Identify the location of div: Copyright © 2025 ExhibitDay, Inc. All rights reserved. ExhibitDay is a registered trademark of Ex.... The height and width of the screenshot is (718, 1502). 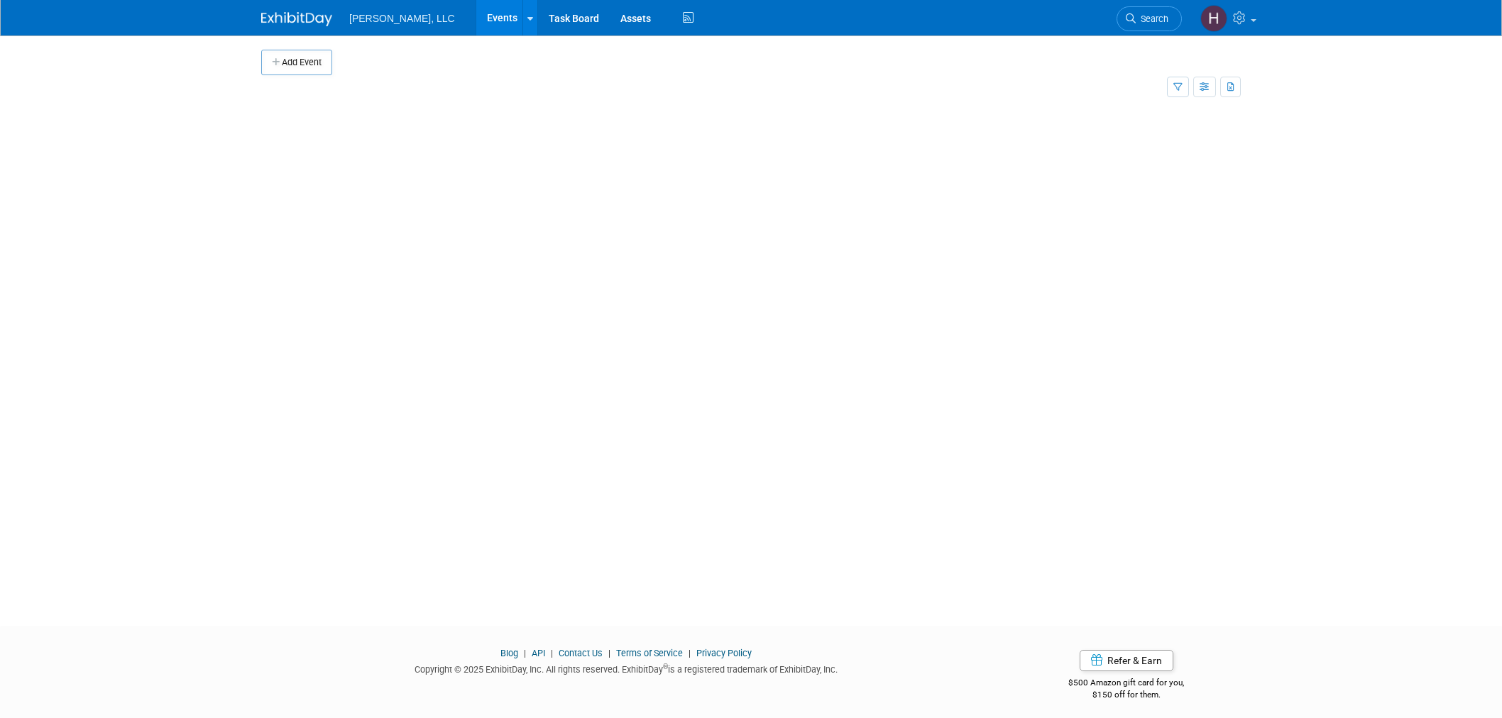
(626, 668).